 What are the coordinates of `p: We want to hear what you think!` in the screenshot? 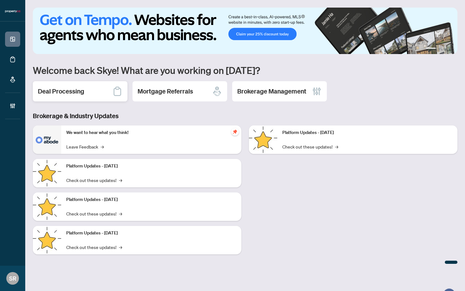 It's located at (151, 133).